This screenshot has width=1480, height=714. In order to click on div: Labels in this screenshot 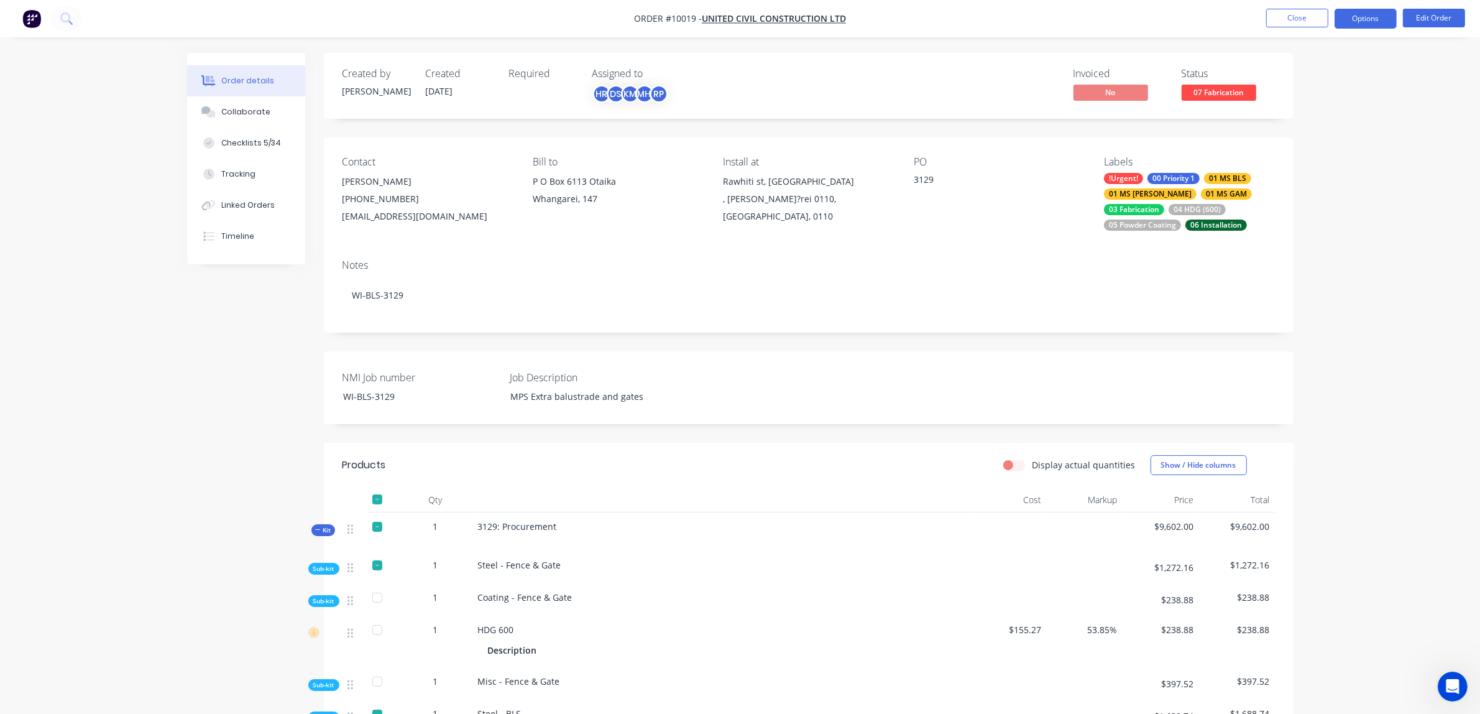, I will do `click(1189, 162)`.